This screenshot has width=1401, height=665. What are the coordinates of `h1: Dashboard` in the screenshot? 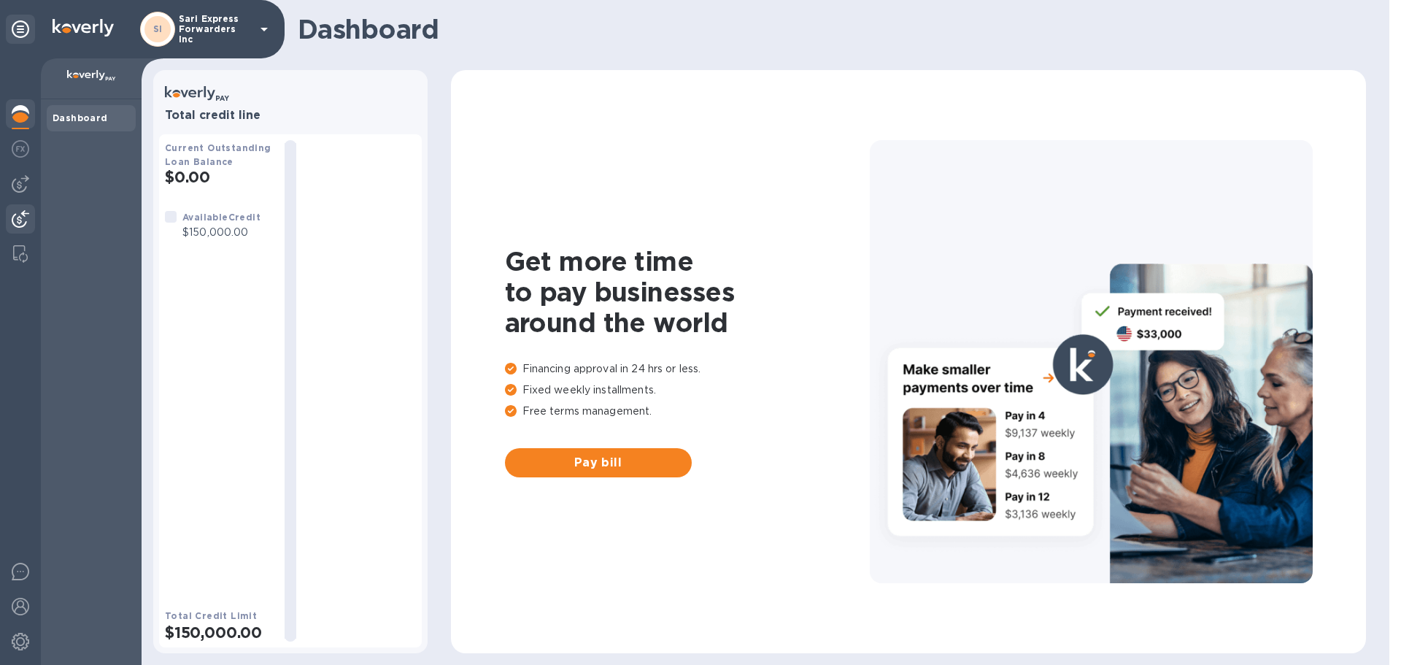 It's located at (828, 29).